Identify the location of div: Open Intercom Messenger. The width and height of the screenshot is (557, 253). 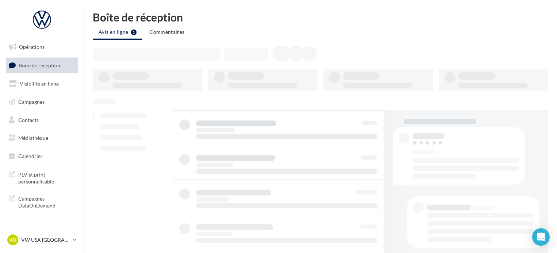
(540, 237).